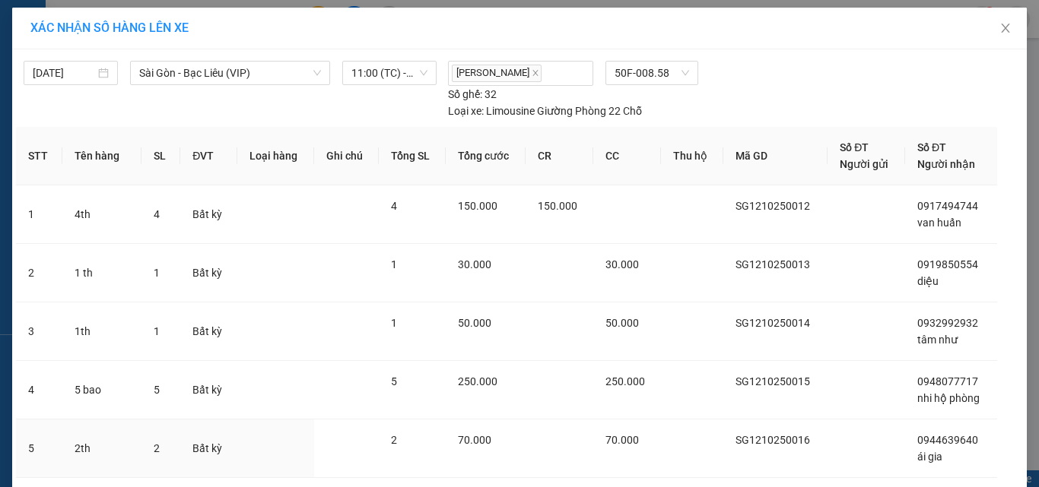 The image size is (1039, 487). Describe the element at coordinates (39, 390) in the screenshot. I see `td: 4` at that location.